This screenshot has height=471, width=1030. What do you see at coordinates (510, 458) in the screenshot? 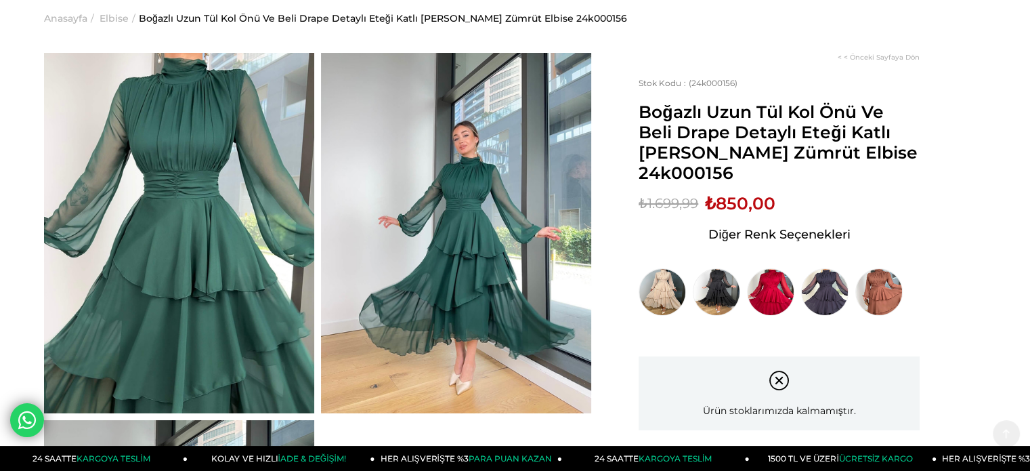
I see `span: PARA PUAN KAZAN` at bounding box center [510, 458].